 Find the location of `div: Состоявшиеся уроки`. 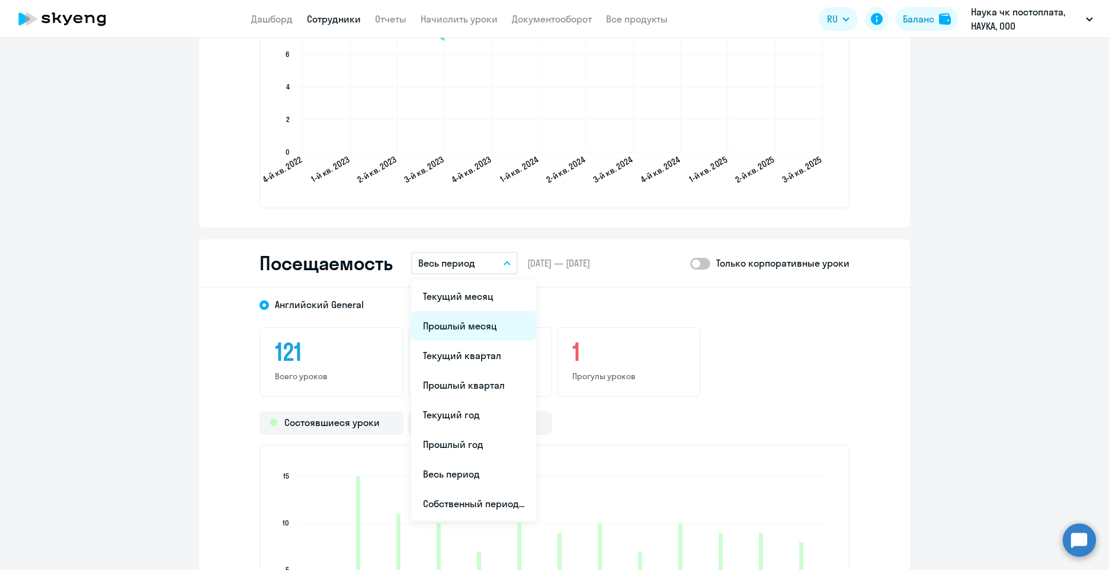

div: Состоявшиеся уроки is located at coordinates (331, 423).